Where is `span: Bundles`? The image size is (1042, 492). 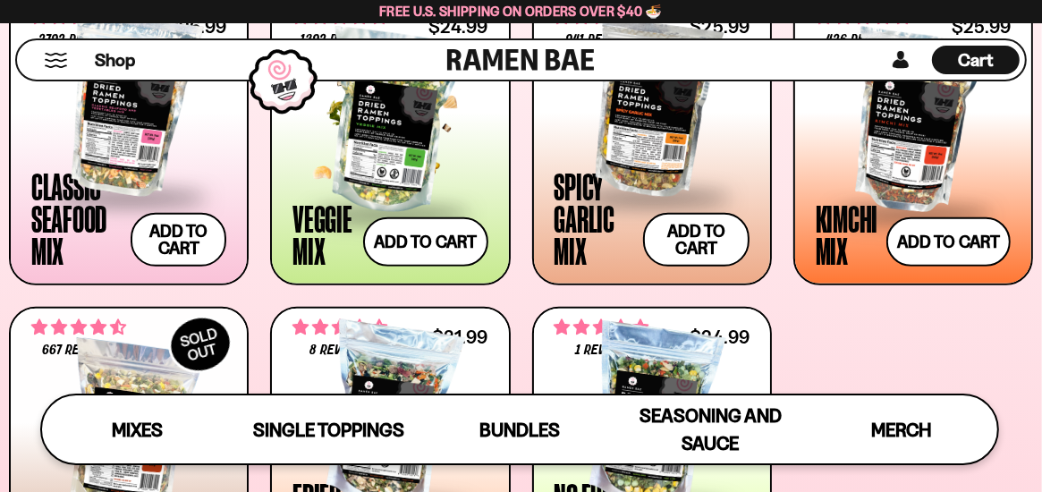 span: Bundles is located at coordinates (520, 429).